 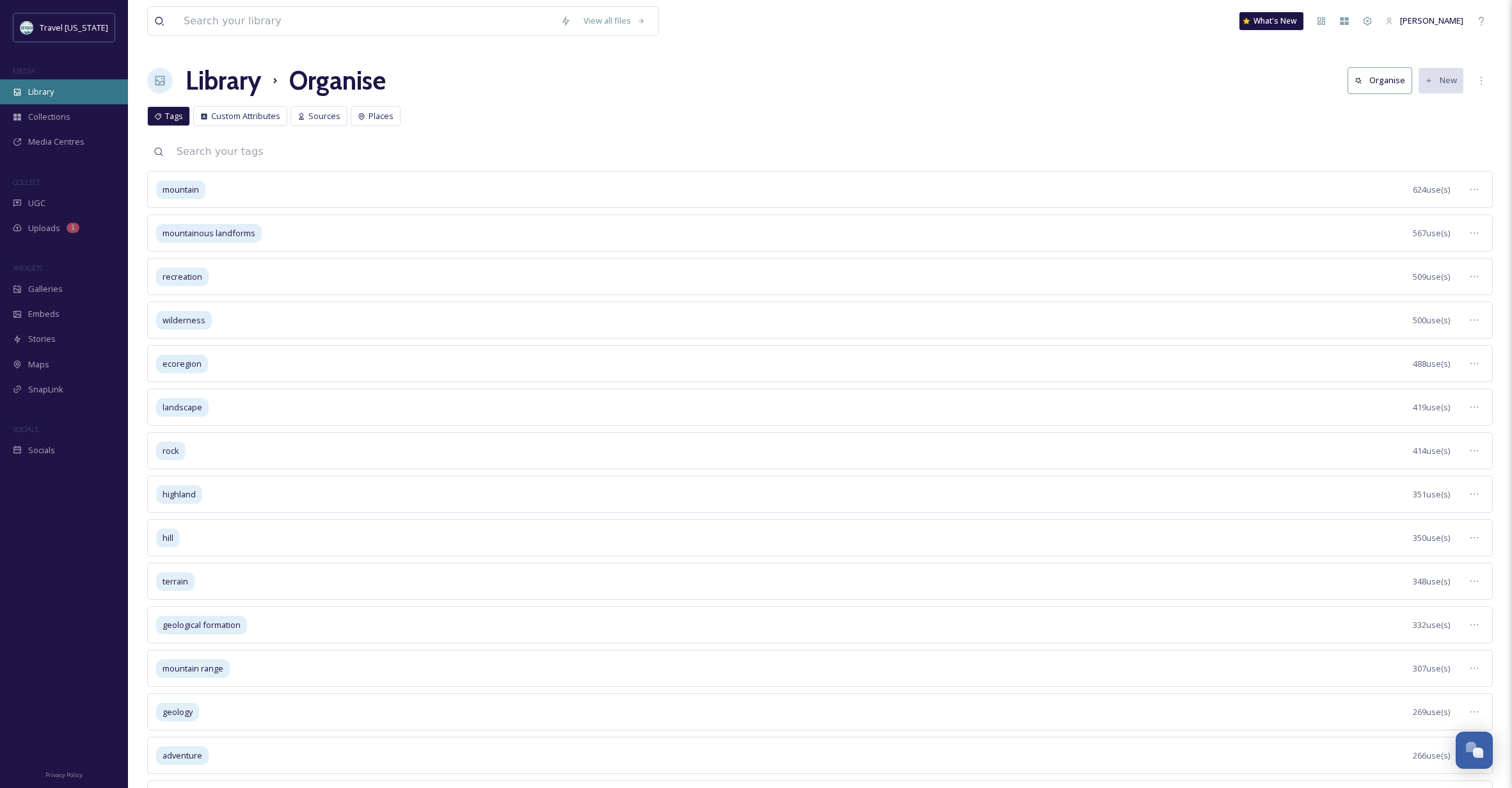 I want to click on span: geological formation, so click(x=201, y=624).